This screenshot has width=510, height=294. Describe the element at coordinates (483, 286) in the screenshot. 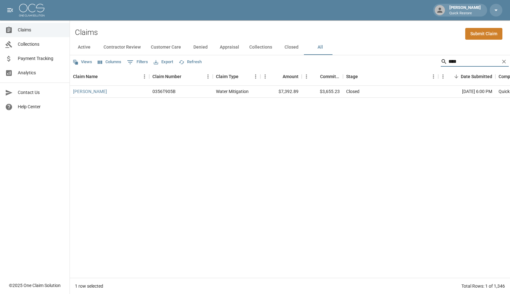

I see `div: Total Rows: 1 of 1,346` at that location.